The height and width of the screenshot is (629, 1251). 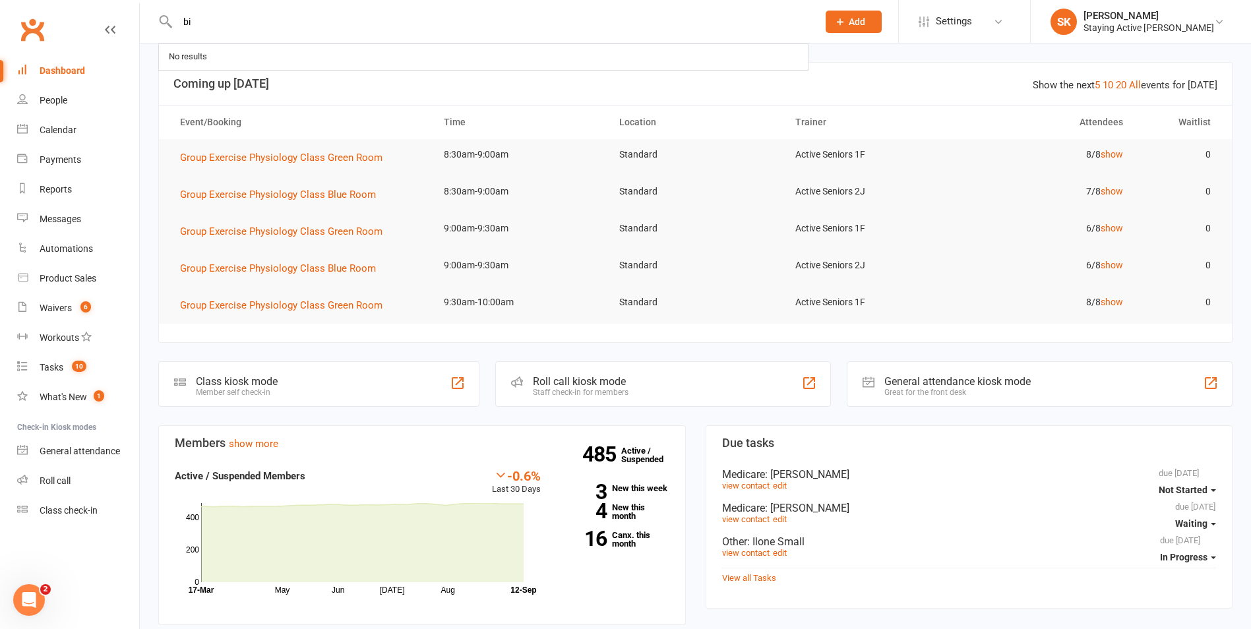 What do you see at coordinates (615, 512) in the screenshot?
I see `a: 4New this month` at bounding box center [615, 512].